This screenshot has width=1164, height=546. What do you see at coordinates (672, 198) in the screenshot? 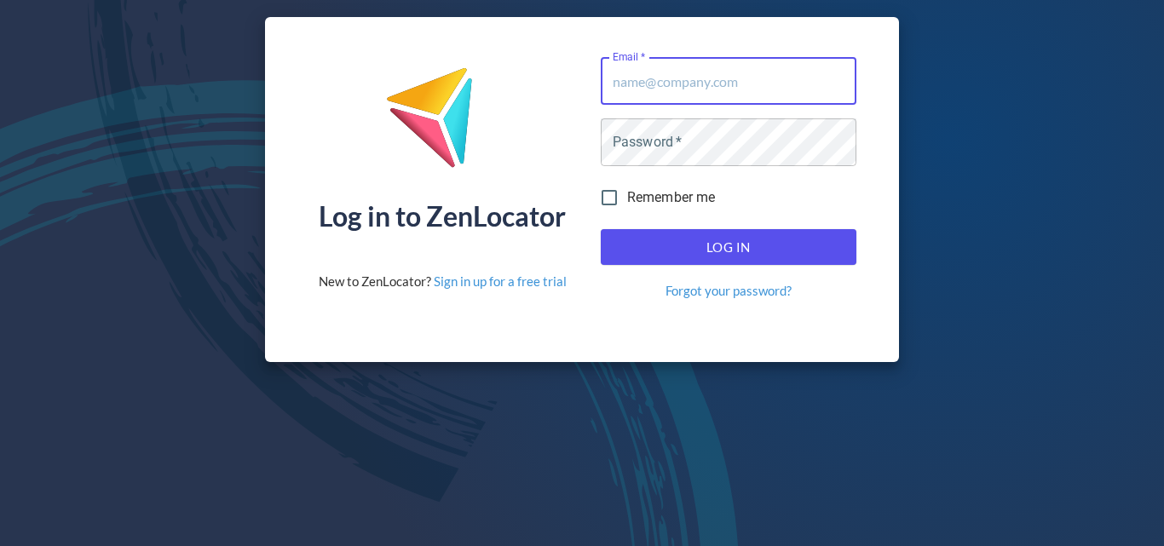
I see `span: Remember me` at bounding box center [672, 198].